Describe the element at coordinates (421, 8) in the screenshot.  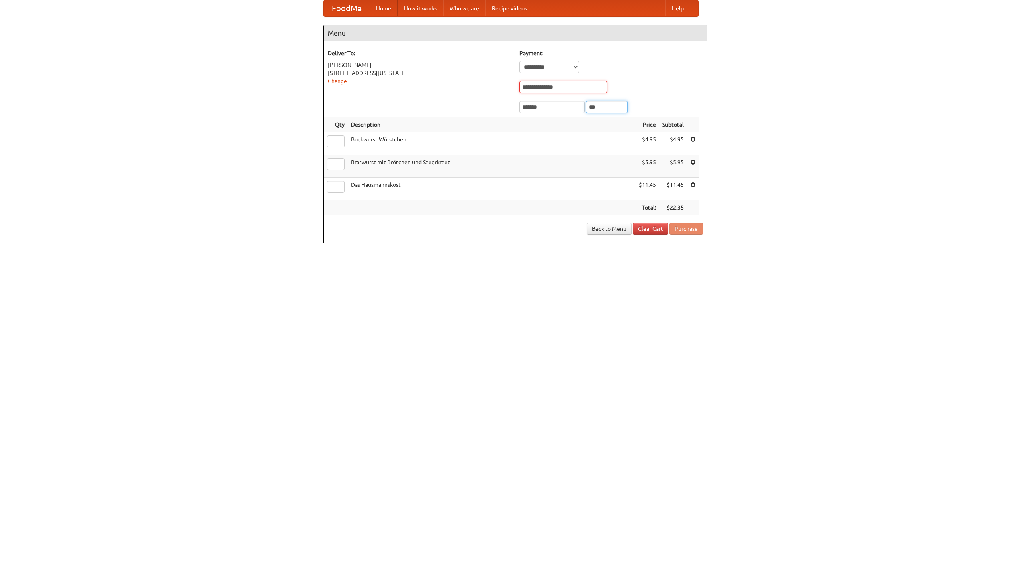
I see `a: How it works` at that location.